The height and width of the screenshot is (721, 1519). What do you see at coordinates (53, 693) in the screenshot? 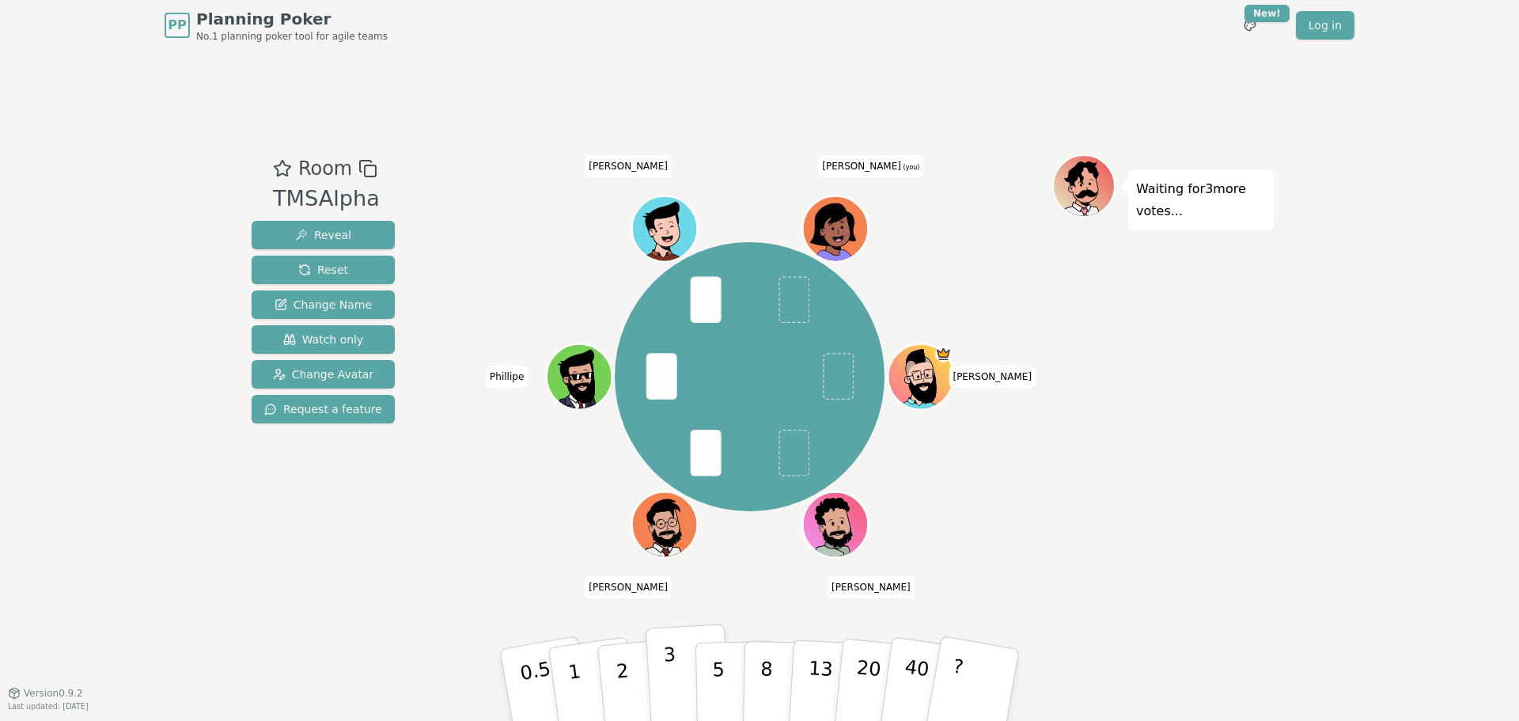
I see `span: Version 0.9.2` at bounding box center [53, 693].